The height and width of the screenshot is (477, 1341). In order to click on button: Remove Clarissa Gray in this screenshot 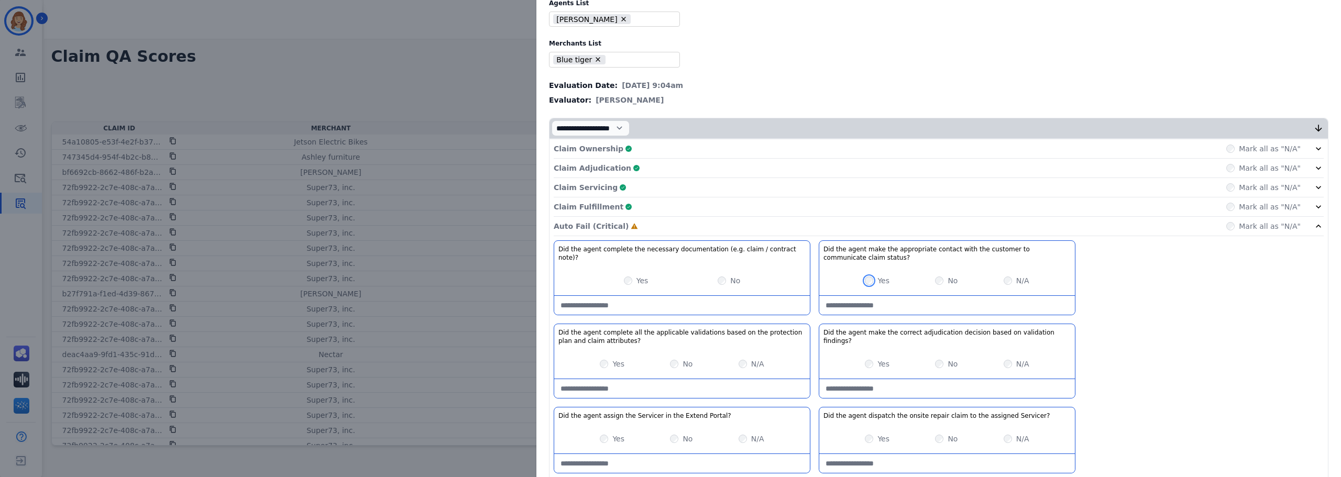, I will do `click(624, 19)`.